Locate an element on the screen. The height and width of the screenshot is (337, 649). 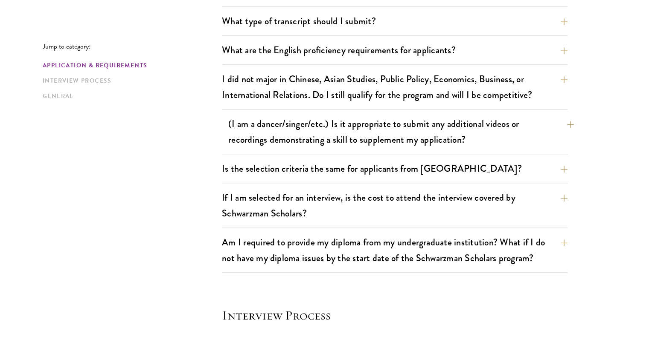
p: Jump to category: is located at coordinates (132, 46).